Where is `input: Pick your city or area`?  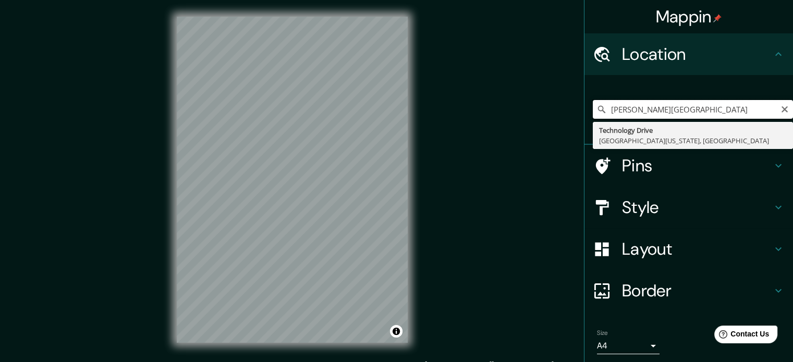
input: Pick your city or area is located at coordinates (692, 109).